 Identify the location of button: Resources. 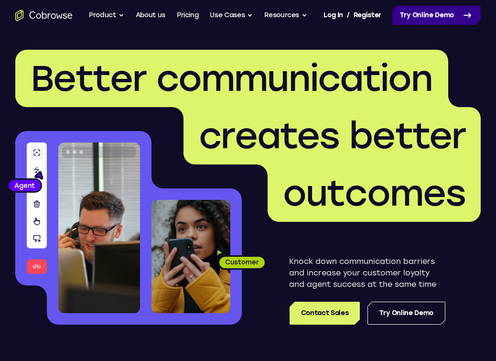
(286, 15).